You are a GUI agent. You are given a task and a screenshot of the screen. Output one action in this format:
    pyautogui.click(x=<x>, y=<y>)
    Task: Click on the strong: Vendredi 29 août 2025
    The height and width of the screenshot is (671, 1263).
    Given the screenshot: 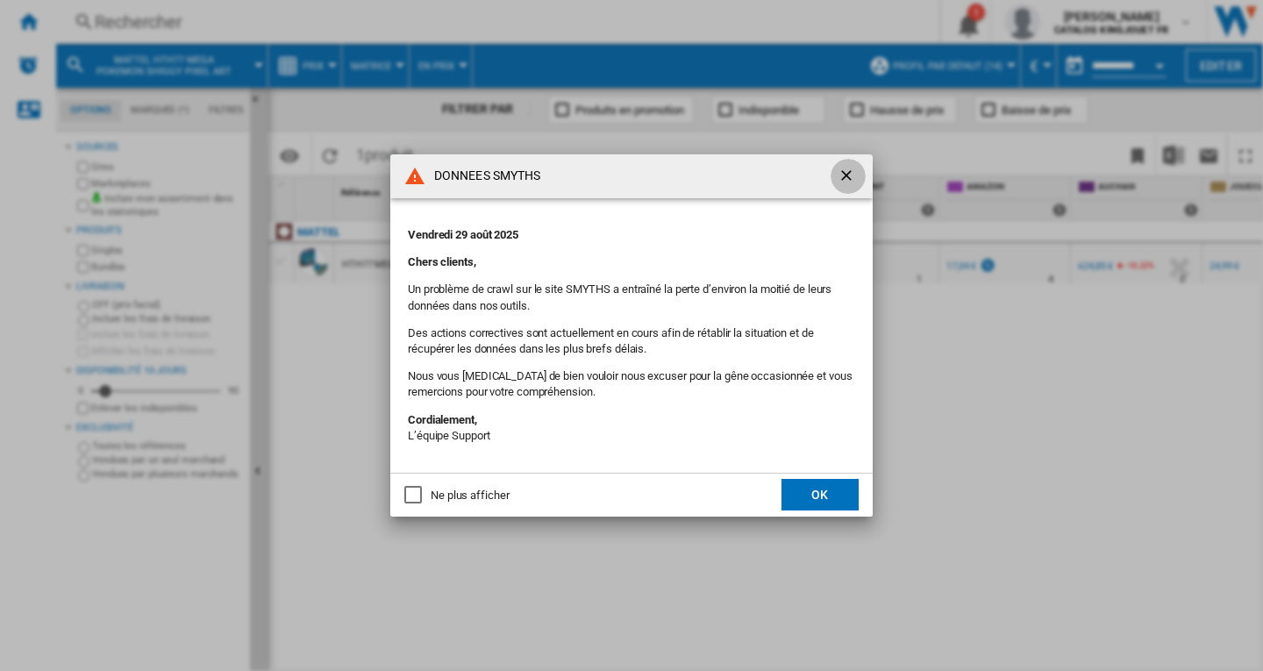 What is the action you would take?
    pyautogui.click(x=463, y=234)
    